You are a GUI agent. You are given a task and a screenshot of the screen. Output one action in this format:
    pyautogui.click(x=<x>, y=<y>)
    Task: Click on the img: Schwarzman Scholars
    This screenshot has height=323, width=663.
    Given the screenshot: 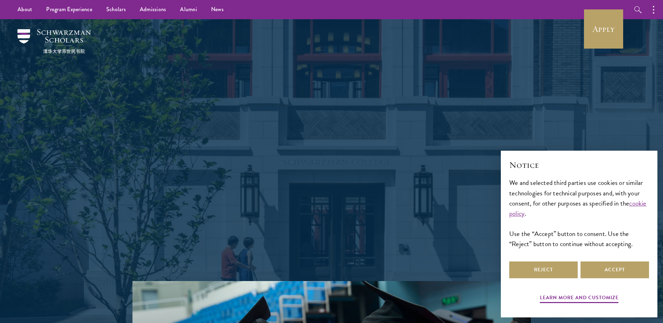 What is the action you would take?
    pyautogui.click(x=54, y=41)
    